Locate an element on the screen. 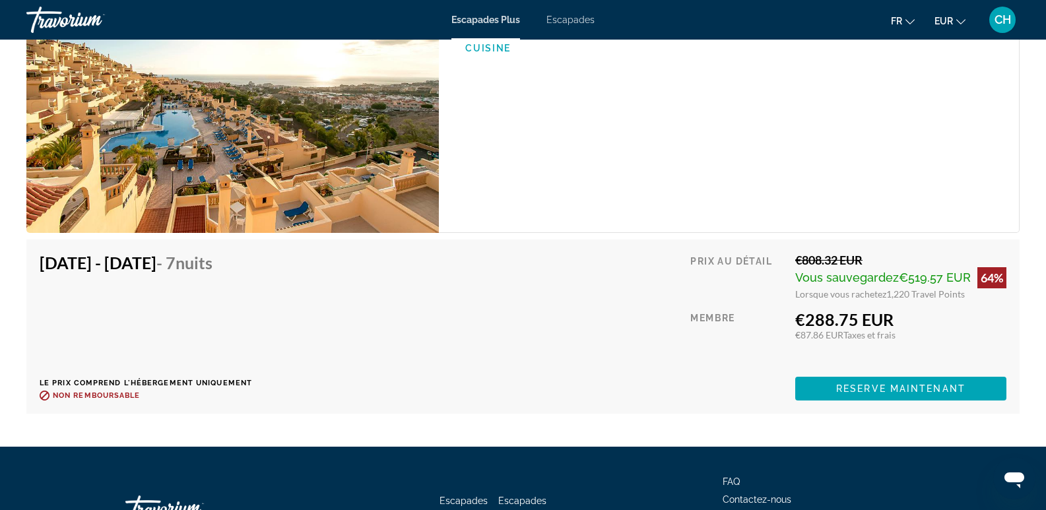  font: CH is located at coordinates (1002, 19).